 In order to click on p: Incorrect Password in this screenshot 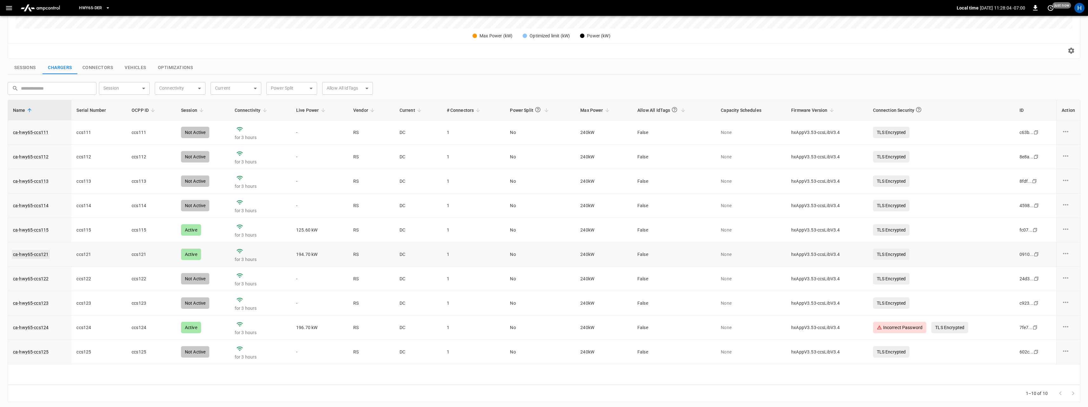, I will do `click(899, 328)`.